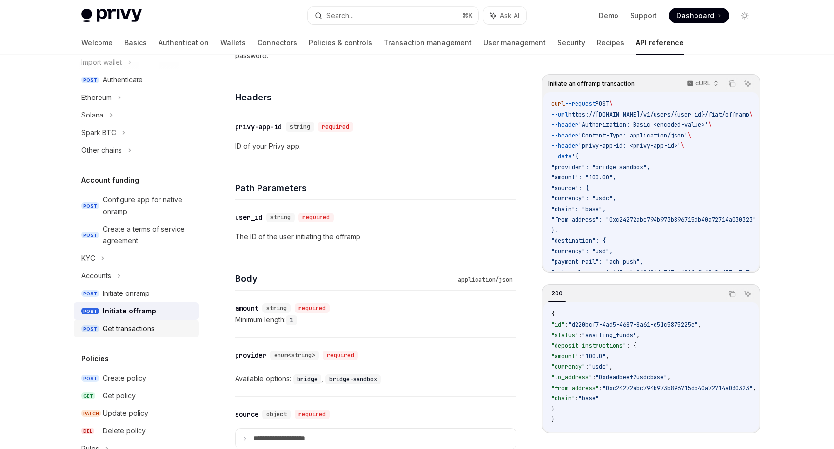 Image resolution: width=834 pixels, height=449 pixels. I want to click on h5: Policies, so click(95, 359).